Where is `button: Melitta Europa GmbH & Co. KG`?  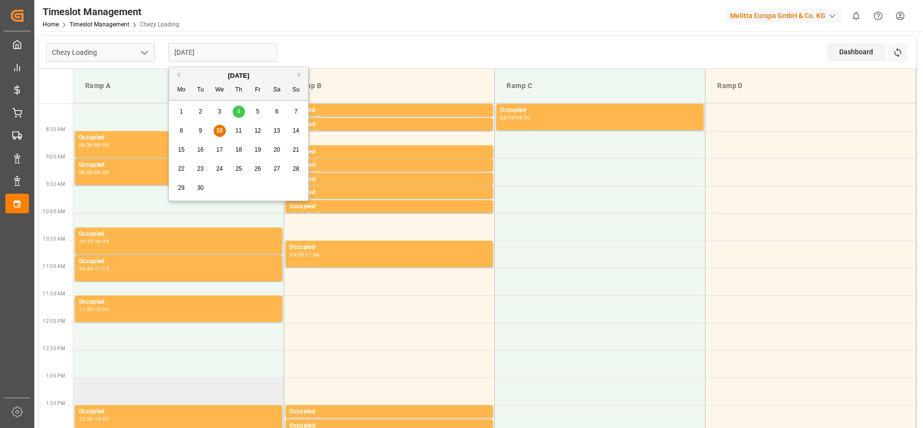 button: Melitta Europa GmbH & Co. KG is located at coordinates (785, 16).